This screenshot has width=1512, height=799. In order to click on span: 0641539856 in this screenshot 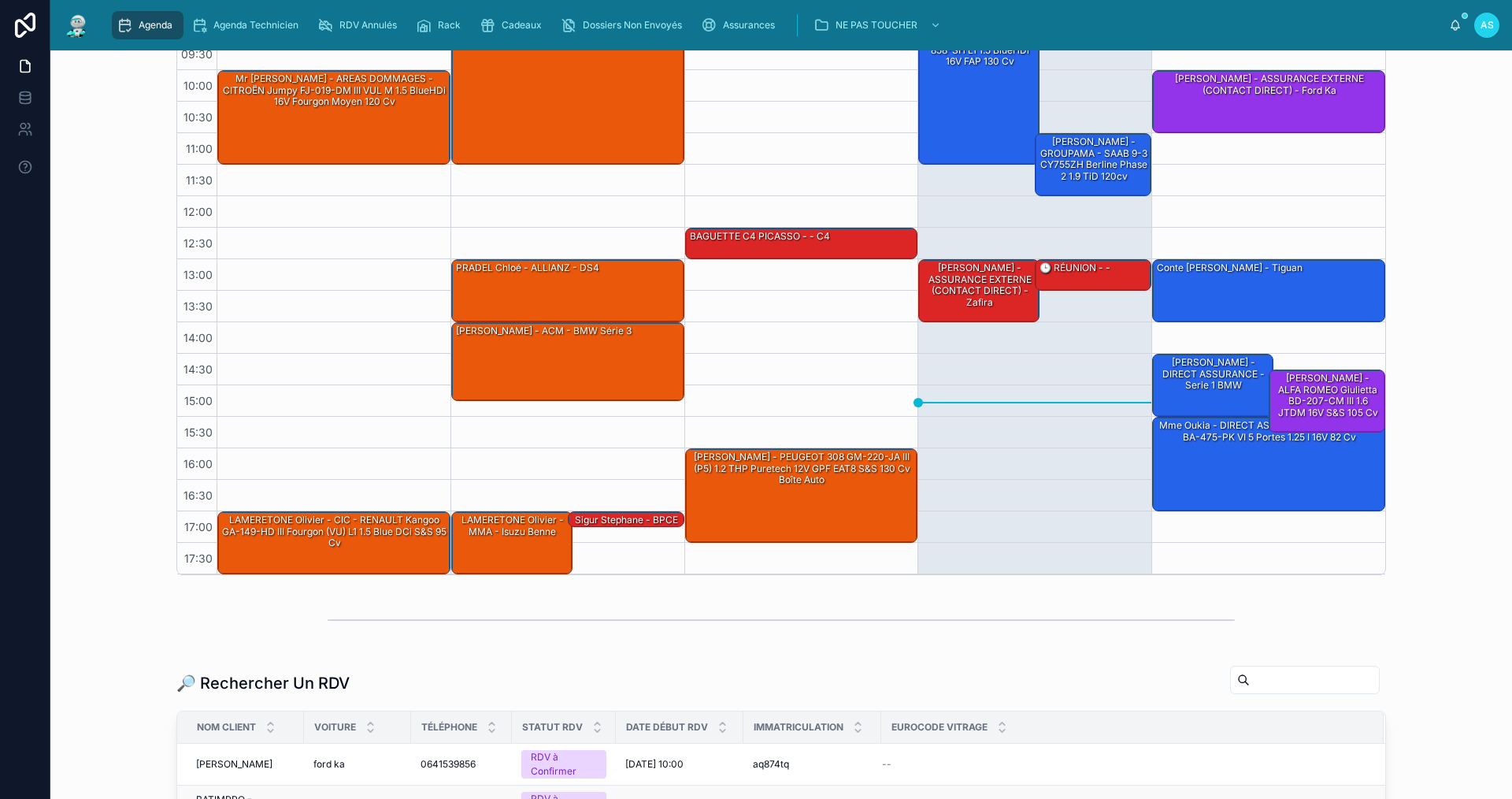, I will do `click(448, 764)`.